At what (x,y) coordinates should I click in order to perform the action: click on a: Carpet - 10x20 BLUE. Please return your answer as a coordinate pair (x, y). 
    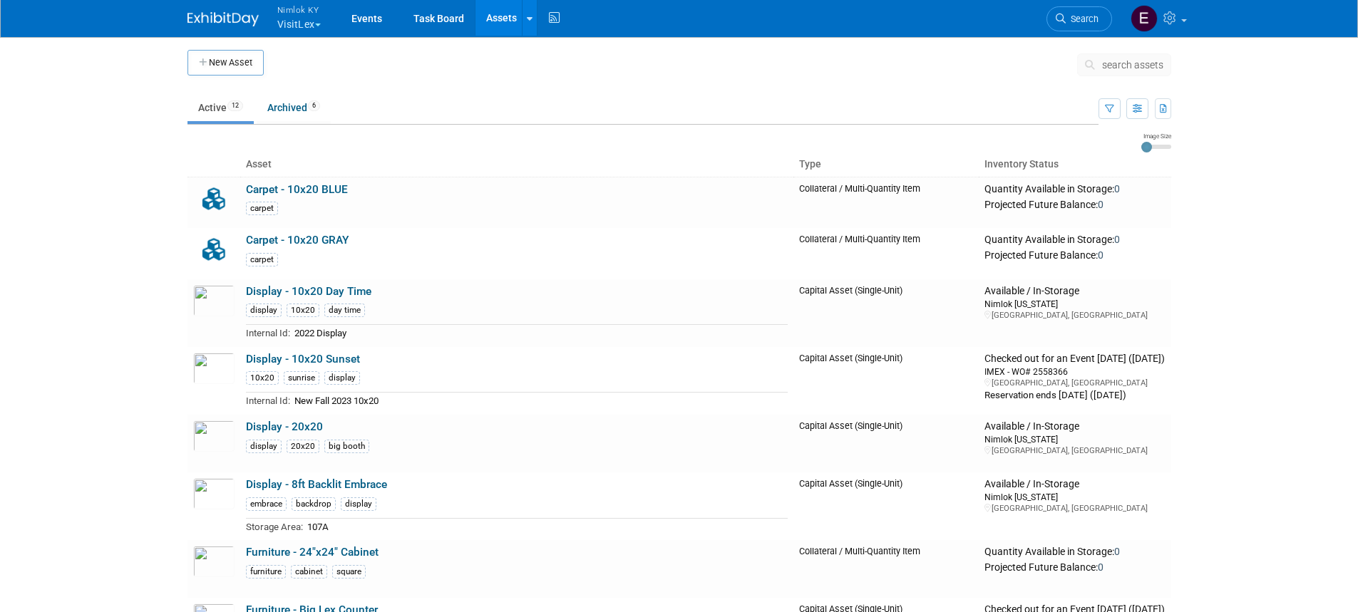
    Looking at the image, I should click on (296, 190).